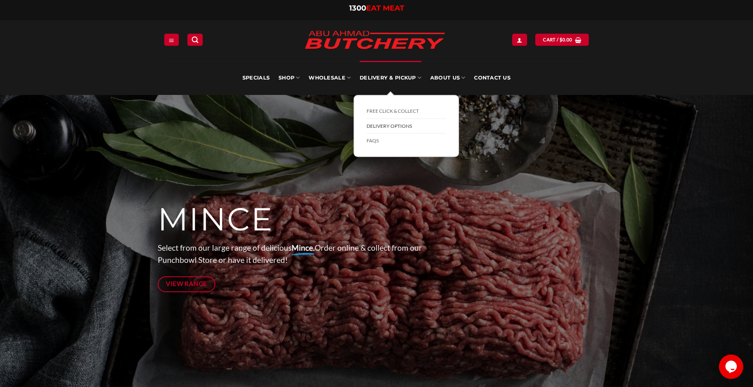  What do you see at coordinates (406, 141) in the screenshot?
I see `a: FAQs` at bounding box center [406, 141].